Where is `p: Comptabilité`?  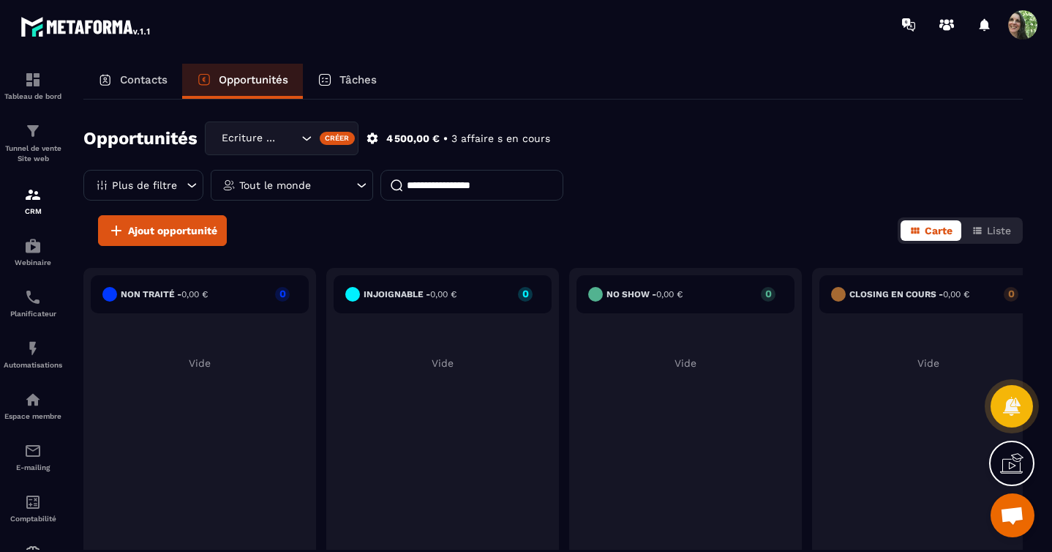
p: Comptabilité is located at coordinates (33, 518).